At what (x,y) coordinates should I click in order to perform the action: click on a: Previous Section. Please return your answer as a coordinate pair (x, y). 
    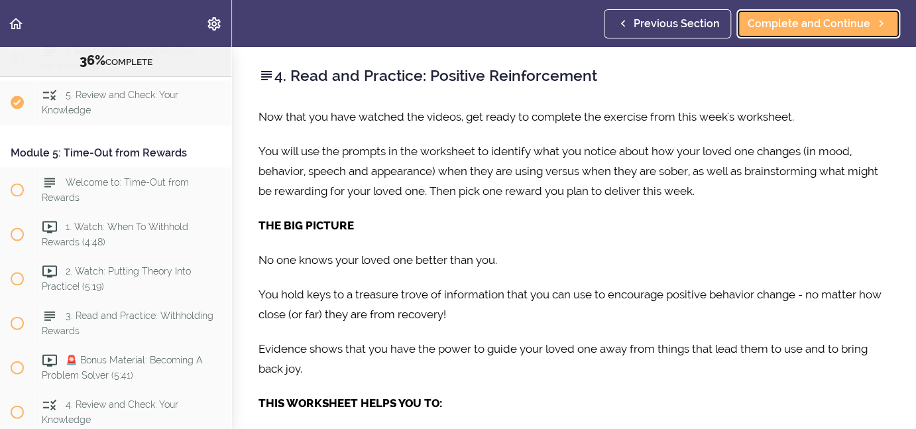
    Looking at the image, I should click on (667, 24).